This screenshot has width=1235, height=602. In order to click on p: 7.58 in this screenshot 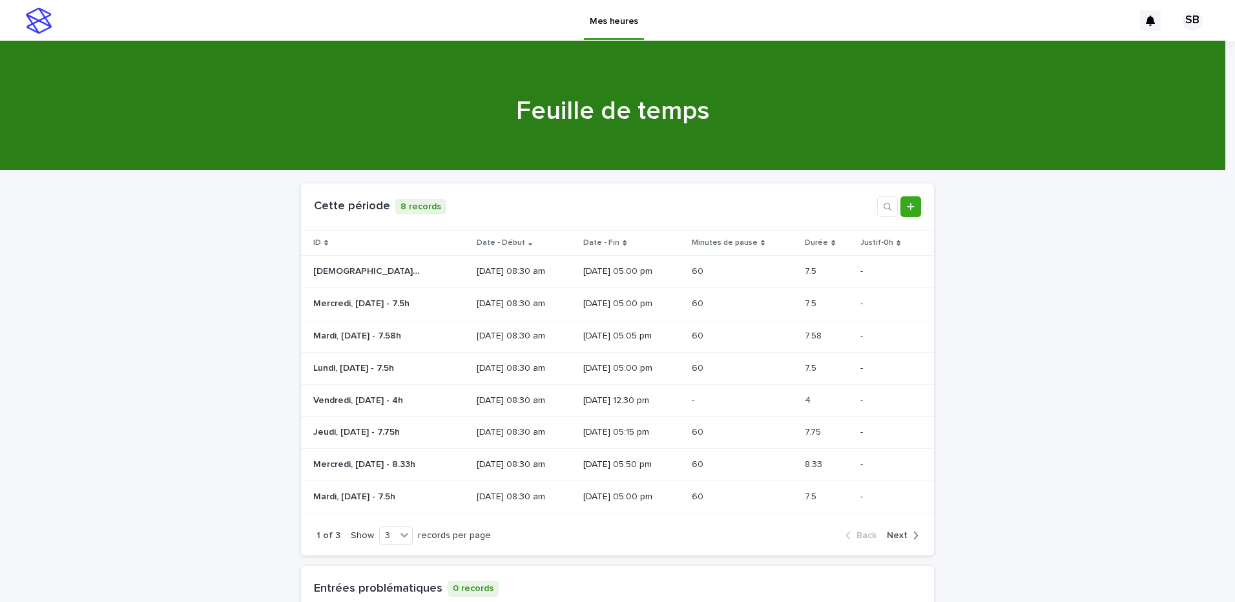, I will do `click(815, 335)`.